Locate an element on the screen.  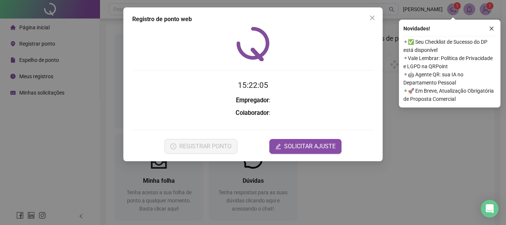
span: edit is located at coordinates (278, 146).